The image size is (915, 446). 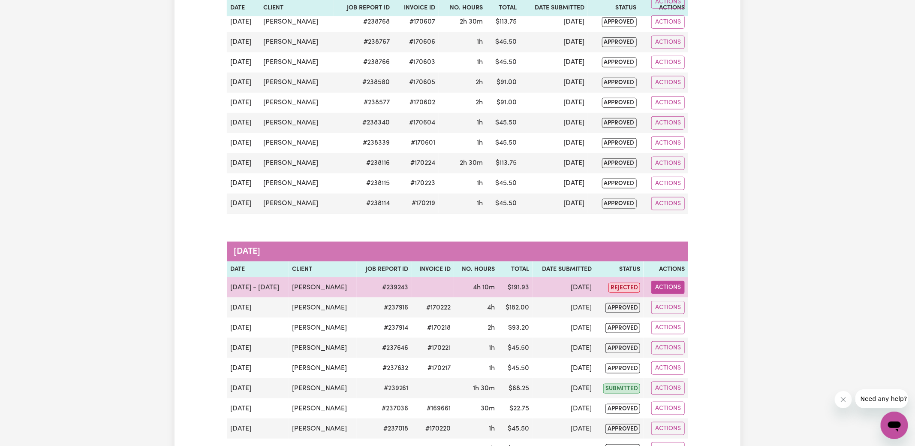 I want to click on span: 4 hours, so click(x=491, y=308).